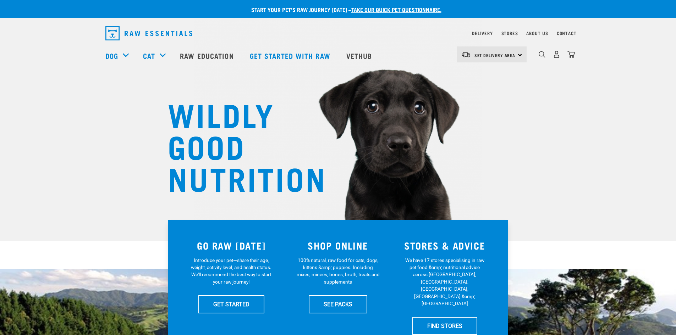  What do you see at coordinates (482, 33) in the screenshot?
I see `a: Delivery` at bounding box center [482, 33].